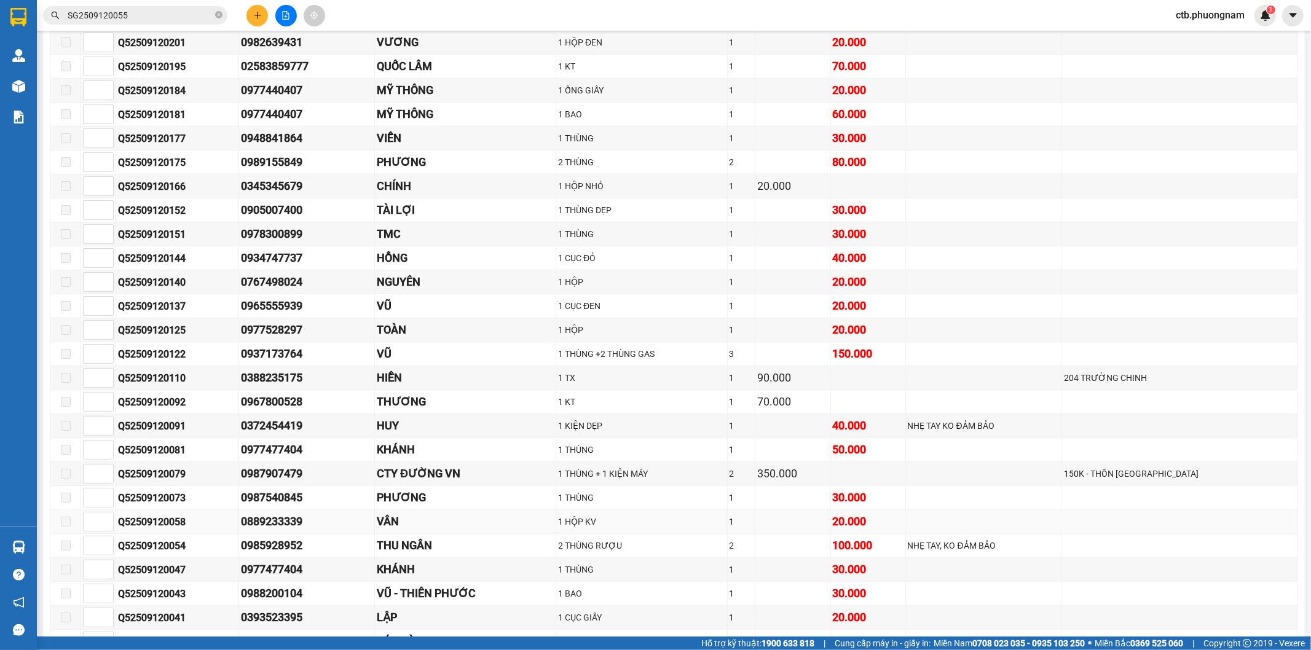 The width and height of the screenshot is (1311, 650). I want to click on span: Hỗ trợ kỹ thuật:, so click(758, 644).